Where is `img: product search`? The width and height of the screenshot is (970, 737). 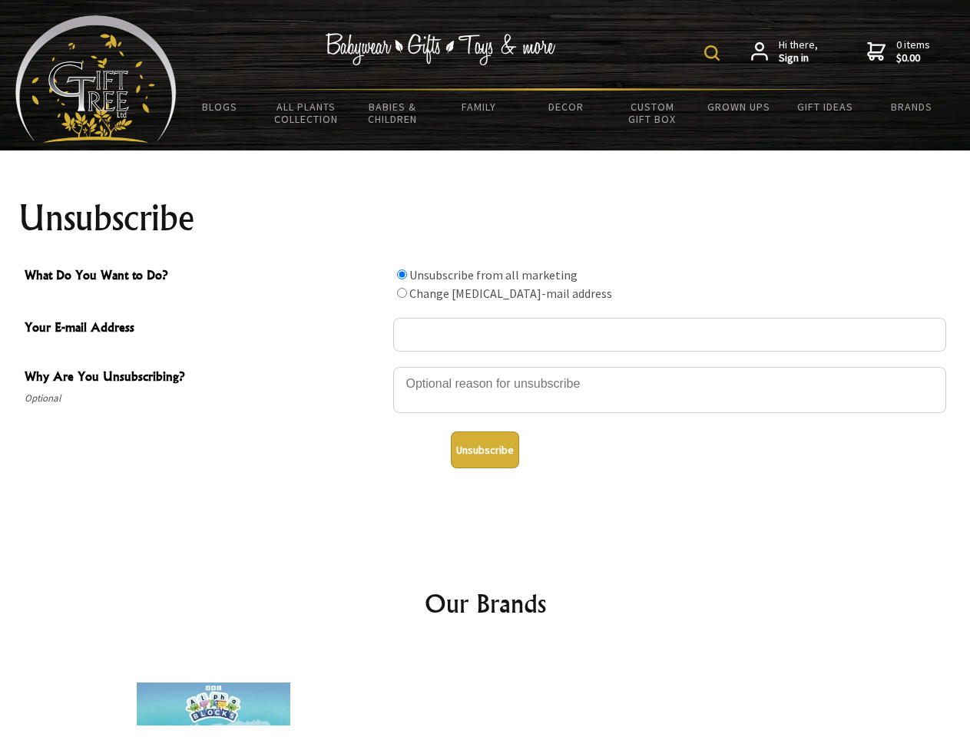
img: product search is located at coordinates (712, 53).